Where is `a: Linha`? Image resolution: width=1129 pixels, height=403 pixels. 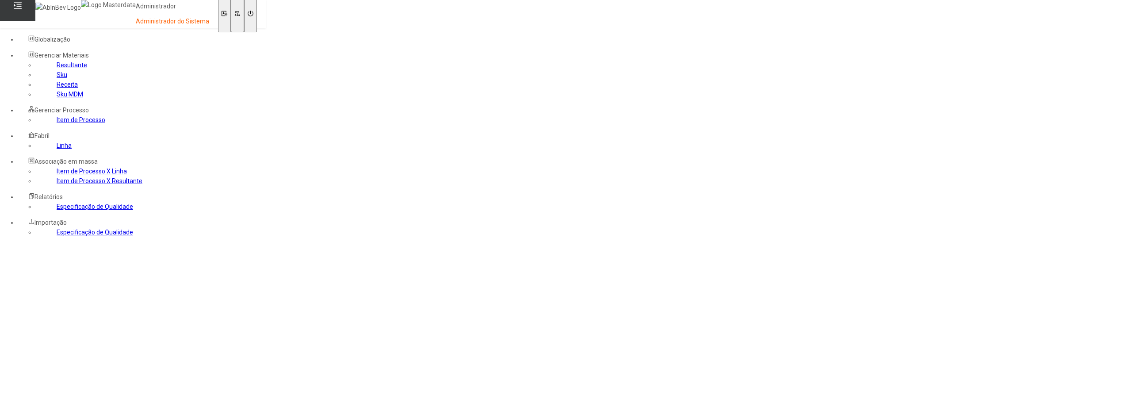
a: Linha is located at coordinates (64, 146).